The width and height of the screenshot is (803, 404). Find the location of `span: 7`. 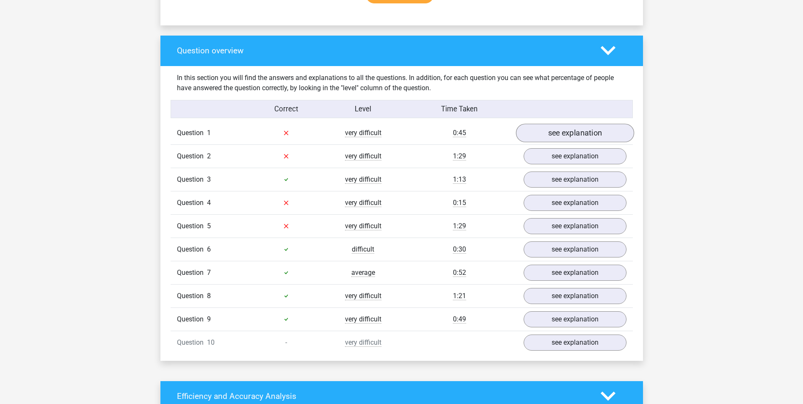

span: 7 is located at coordinates (209, 272).